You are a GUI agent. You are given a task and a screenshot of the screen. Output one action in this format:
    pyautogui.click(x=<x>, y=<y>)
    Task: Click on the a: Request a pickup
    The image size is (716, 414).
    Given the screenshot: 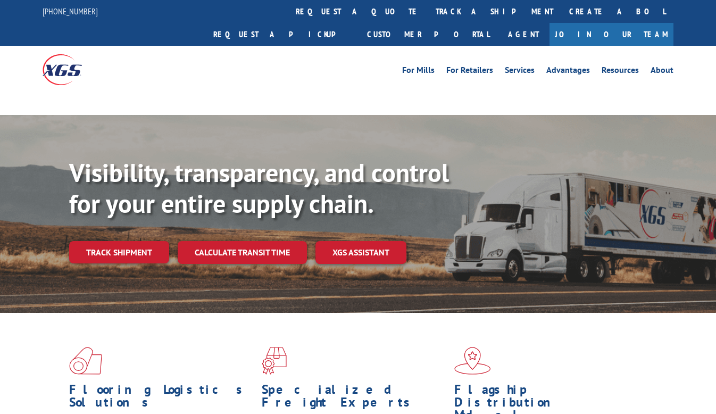 What is the action you would take?
    pyautogui.click(x=282, y=34)
    